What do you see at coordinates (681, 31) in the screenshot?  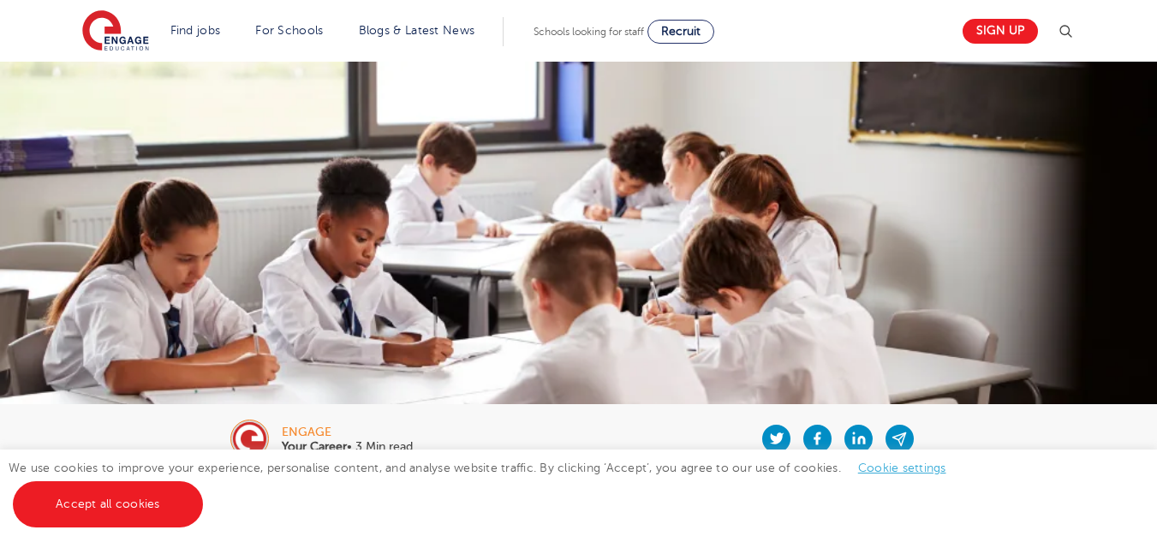 I see `span: Recruit` at bounding box center [681, 31].